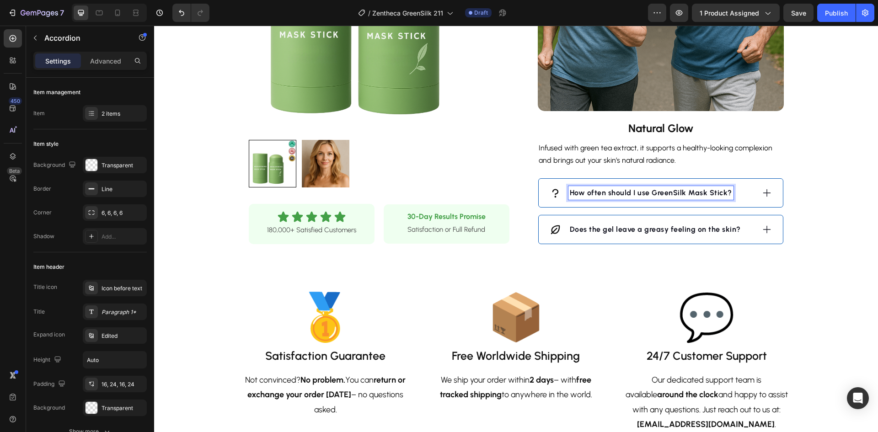 This screenshot has width=878, height=432. I want to click on div: Line, so click(123, 189).